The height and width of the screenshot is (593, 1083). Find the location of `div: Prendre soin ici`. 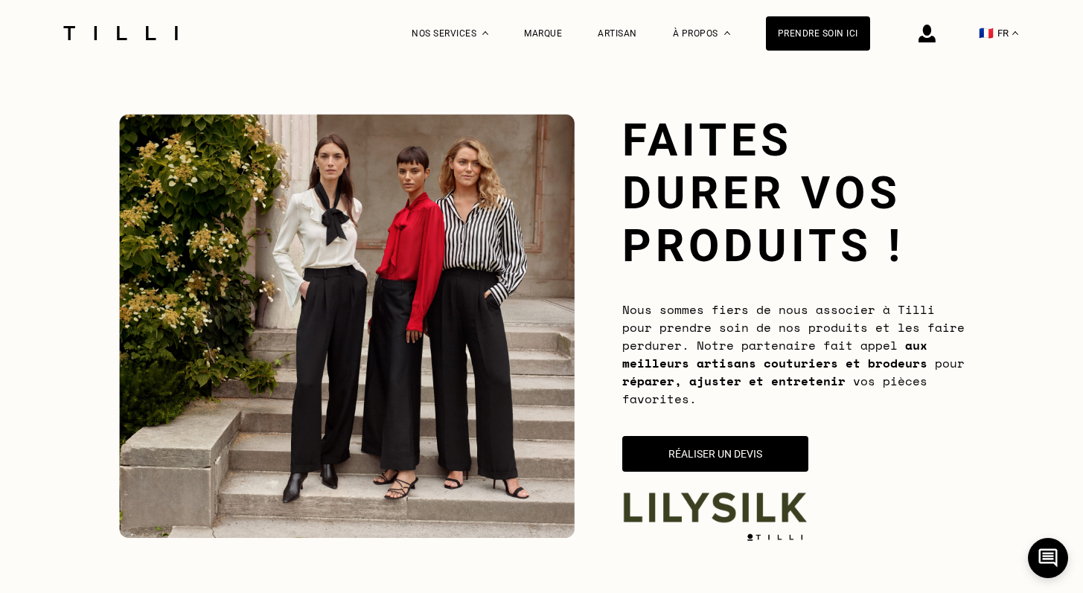

div: Prendre soin ici is located at coordinates (818, 33).